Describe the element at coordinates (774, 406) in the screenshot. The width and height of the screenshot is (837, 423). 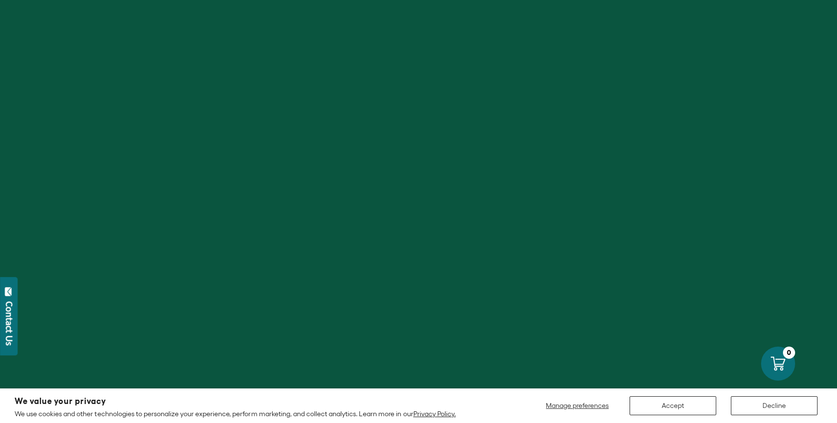
I see `button: Decline` at that location.